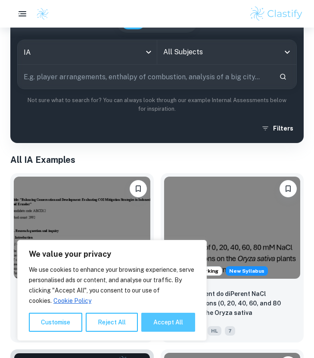 The height and width of the screenshot is (358, 314). Describe the element at coordinates (230, 331) in the screenshot. I see `span: 7` at that location.